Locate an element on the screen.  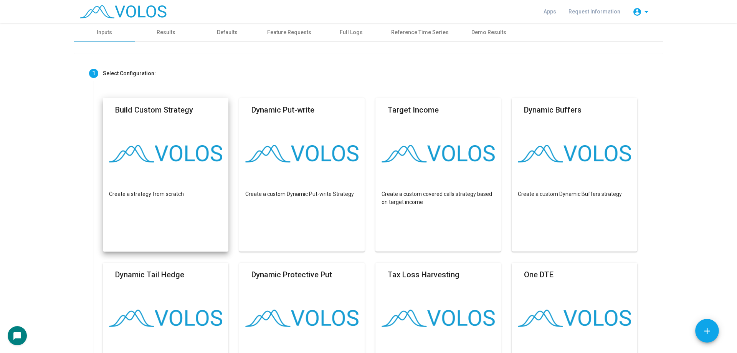
div: Feature Requests is located at coordinates (289, 32).